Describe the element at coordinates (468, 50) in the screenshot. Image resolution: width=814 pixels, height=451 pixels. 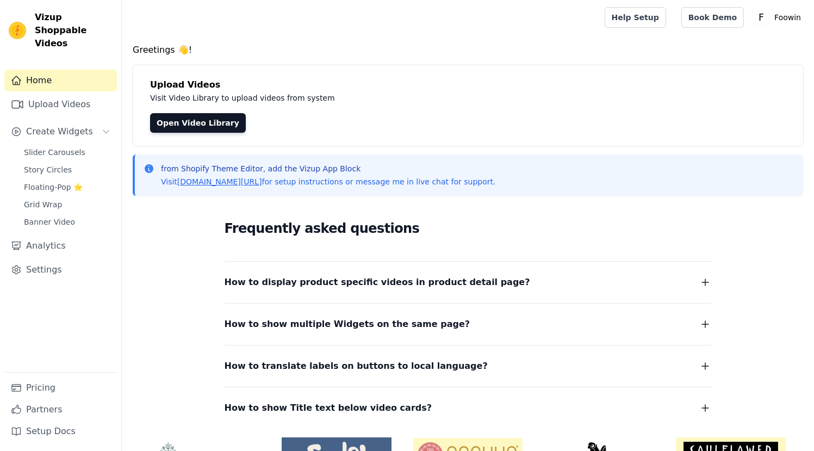
I see `h4: Greetings 👋!` at that location.